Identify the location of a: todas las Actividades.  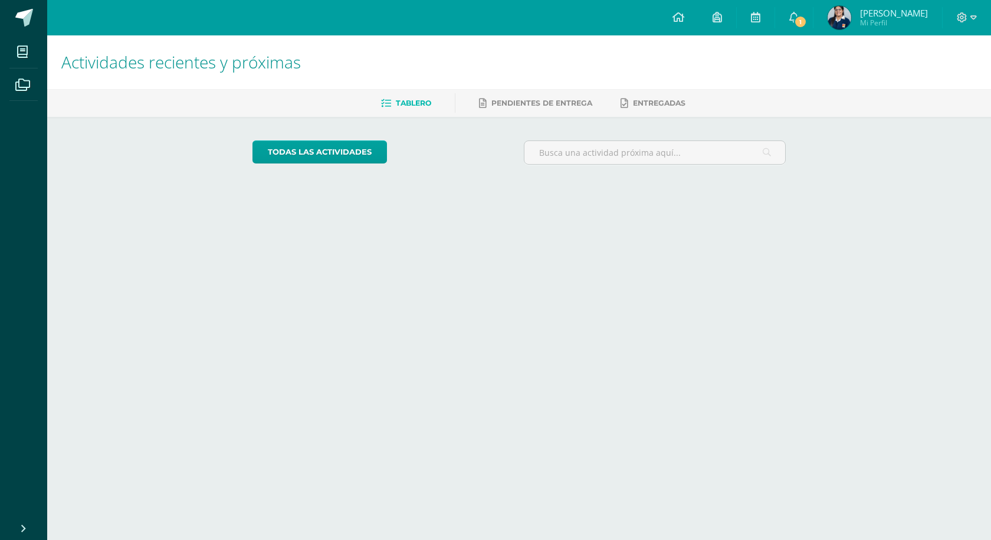
(320, 152).